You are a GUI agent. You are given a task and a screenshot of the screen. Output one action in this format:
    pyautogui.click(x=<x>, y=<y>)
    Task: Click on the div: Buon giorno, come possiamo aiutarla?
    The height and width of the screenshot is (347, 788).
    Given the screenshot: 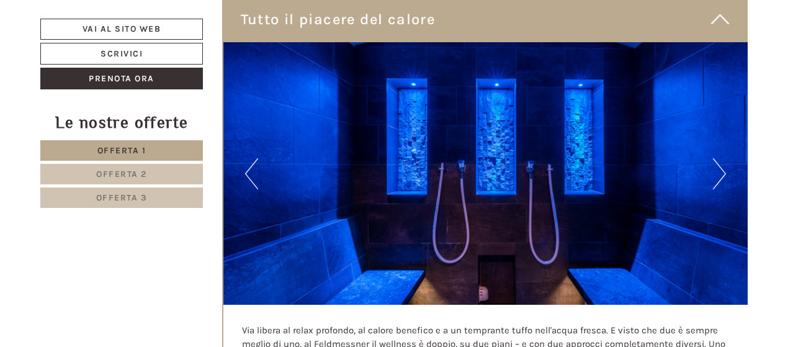 What is the action you would take?
    pyautogui.click(x=105, y=52)
    